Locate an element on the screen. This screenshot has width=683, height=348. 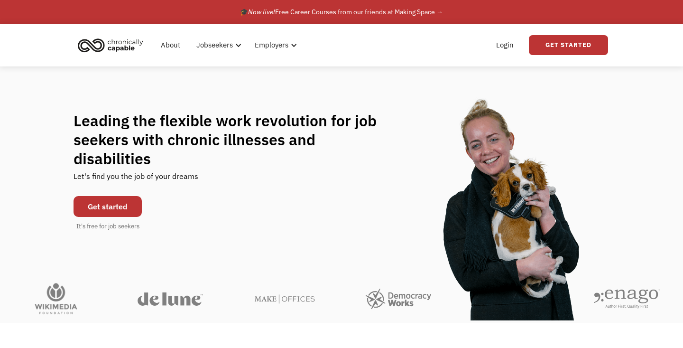
a: About is located at coordinates (170, 45).